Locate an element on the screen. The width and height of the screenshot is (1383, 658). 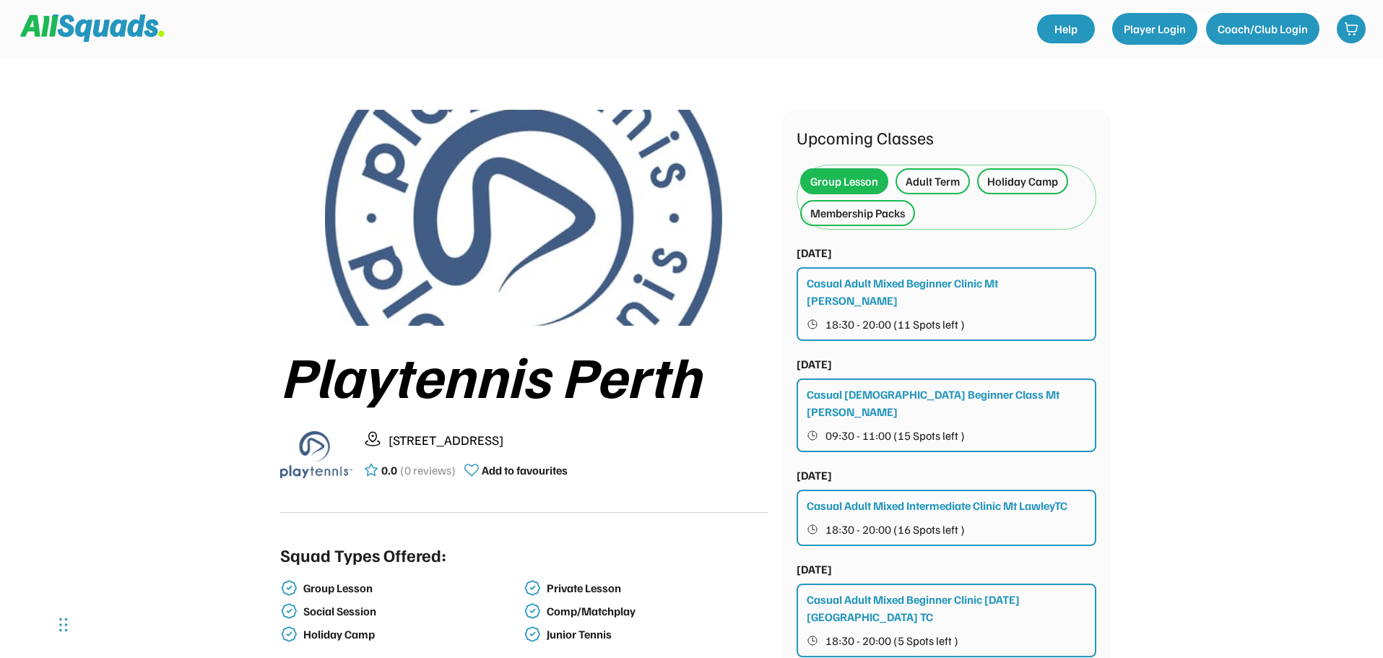
div: 0.0 is located at coordinates (389, 470).